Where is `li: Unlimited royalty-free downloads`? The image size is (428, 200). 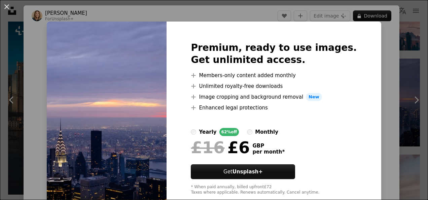
li: Unlimited royalty-free downloads is located at coordinates (273, 86).